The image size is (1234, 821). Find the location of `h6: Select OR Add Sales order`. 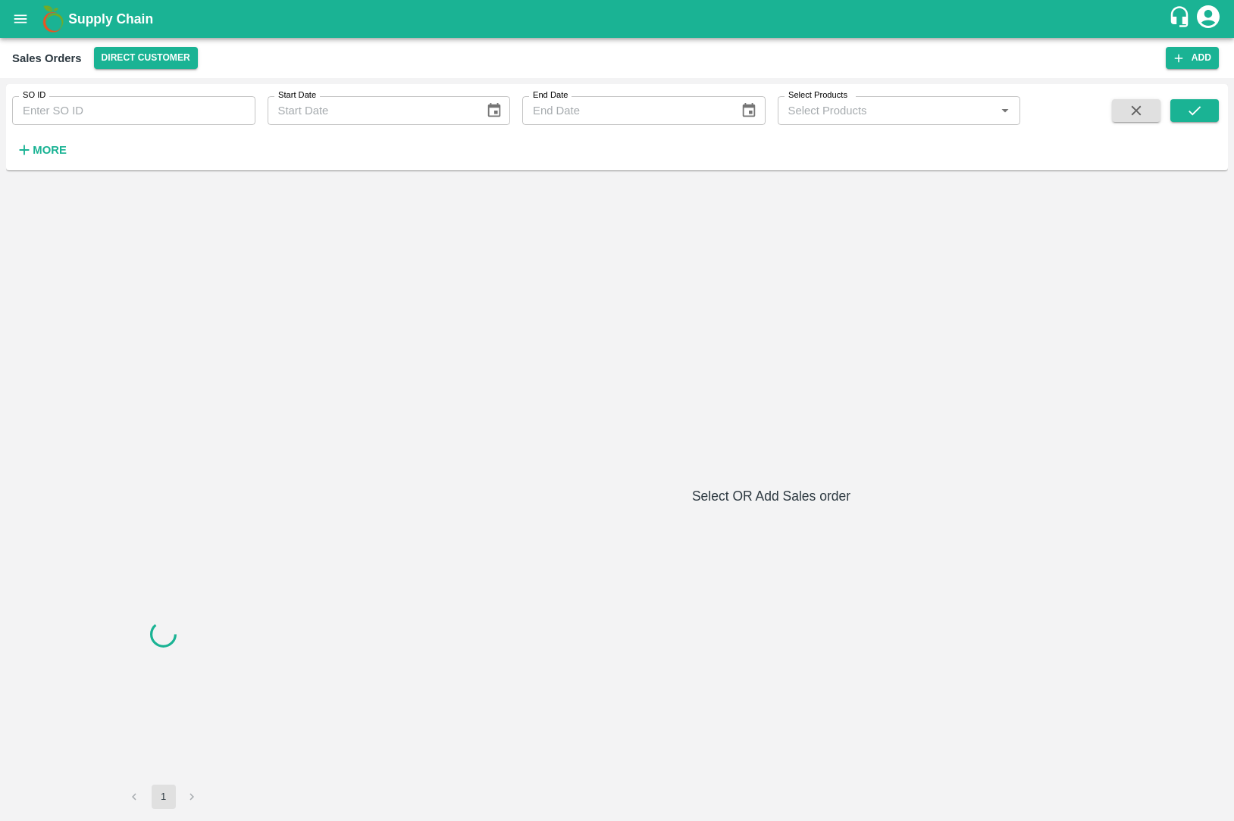

h6: Select OR Add Sales order is located at coordinates (771, 496).